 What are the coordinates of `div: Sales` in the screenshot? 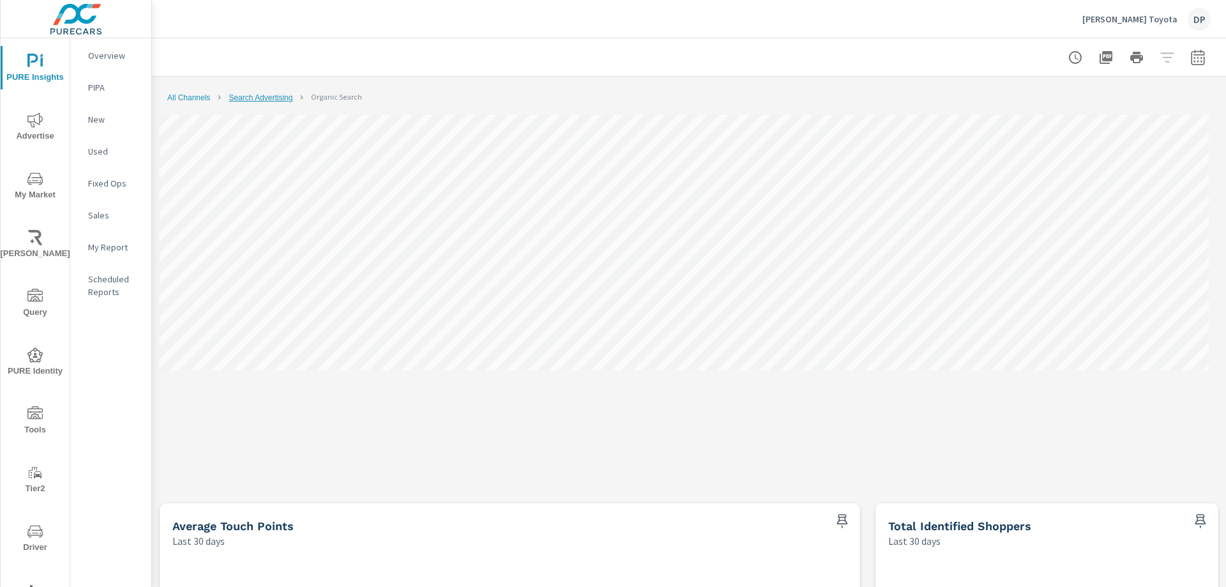 It's located at (111, 215).